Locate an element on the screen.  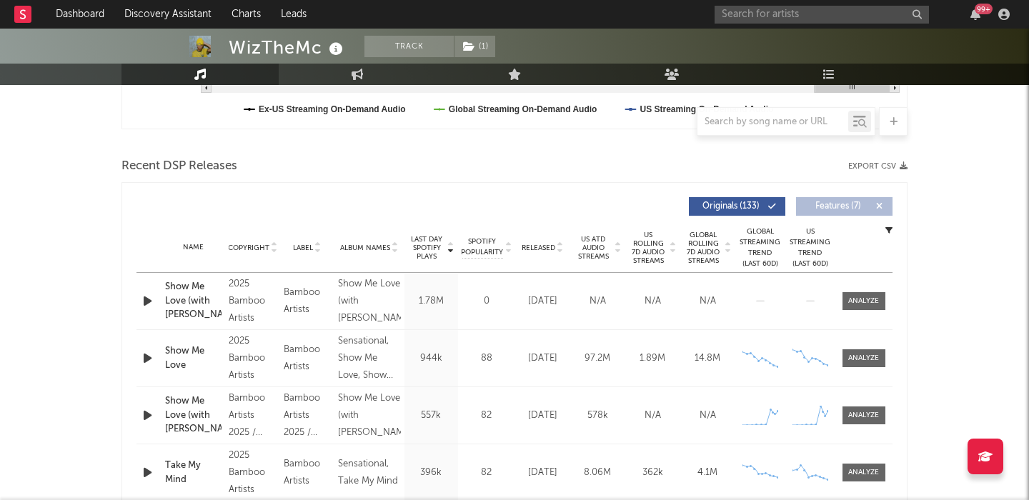
div: 557k is located at coordinates (431, 416).